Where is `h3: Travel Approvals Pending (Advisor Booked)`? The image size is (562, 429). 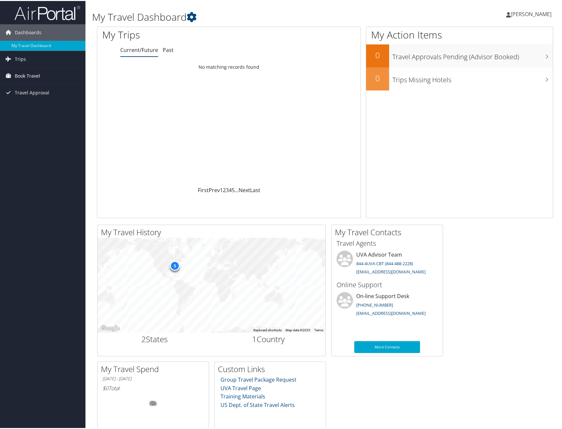
h3: Travel Approvals Pending (Advisor Booked) is located at coordinates (473, 54).